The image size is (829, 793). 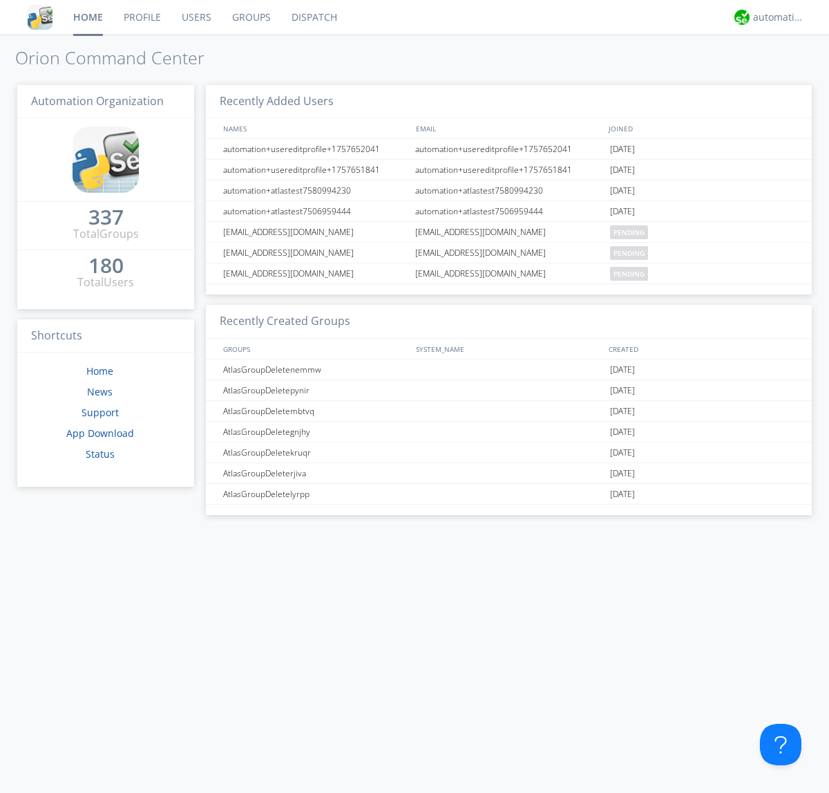 What do you see at coordinates (509, 321) in the screenshot?
I see `h3: Recently Created Groups` at bounding box center [509, 321].